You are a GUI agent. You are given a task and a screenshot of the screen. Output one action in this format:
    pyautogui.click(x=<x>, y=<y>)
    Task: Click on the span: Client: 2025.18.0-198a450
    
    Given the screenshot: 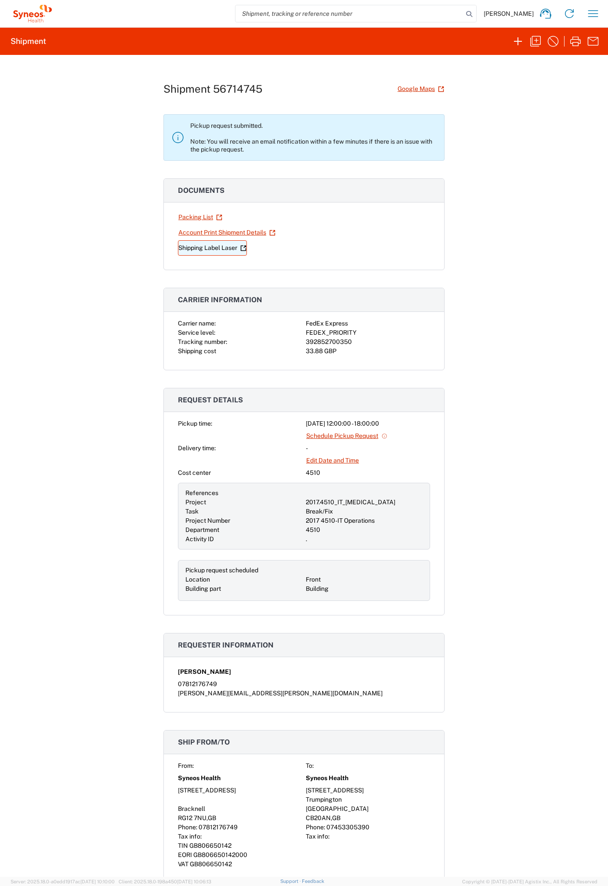 What is the action you would take?
    pyautogui.click(x=165, y=882)
    